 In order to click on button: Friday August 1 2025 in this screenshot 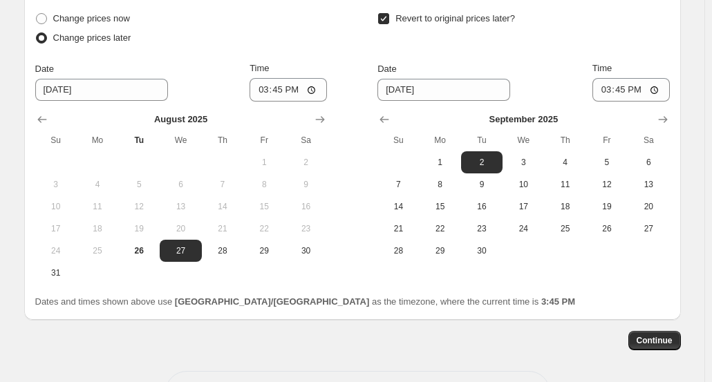, I will do `click(264, 163)`.